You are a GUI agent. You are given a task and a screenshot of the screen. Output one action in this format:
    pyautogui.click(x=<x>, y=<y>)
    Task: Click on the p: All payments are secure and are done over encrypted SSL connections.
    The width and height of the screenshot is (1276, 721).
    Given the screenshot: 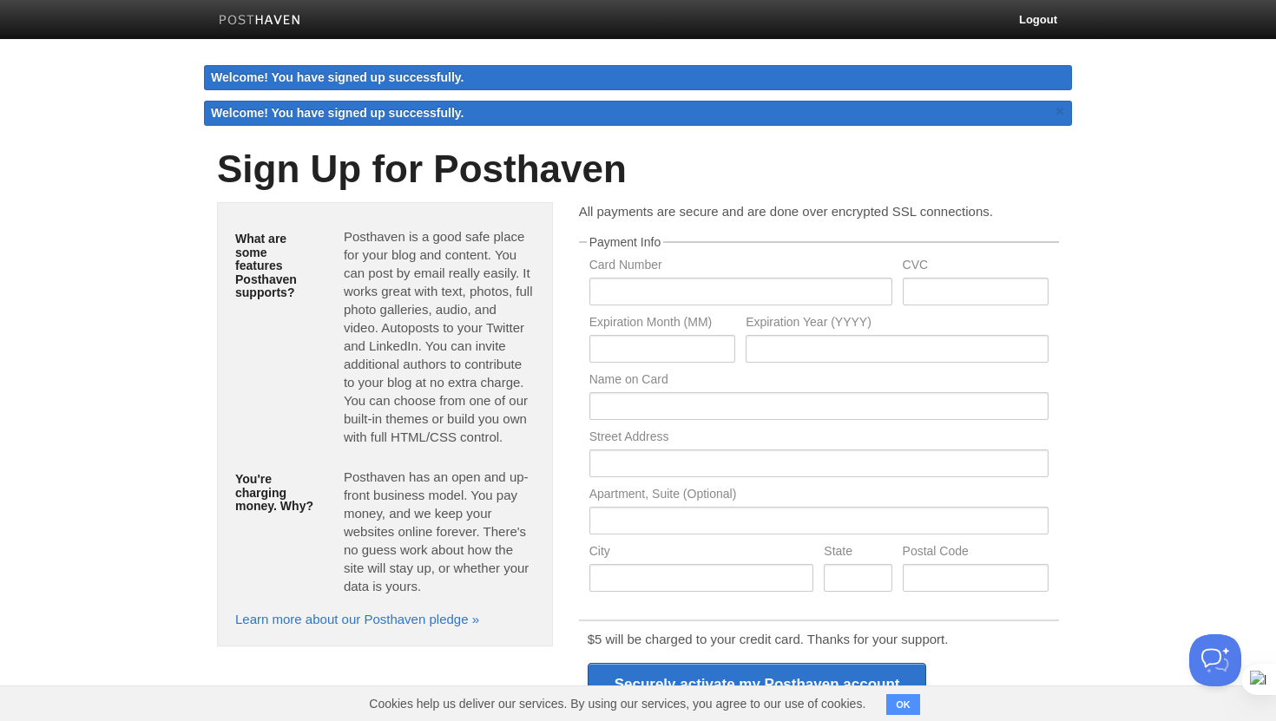 What is the action you would take?
    pyautogui.click(x=819, y=211)
    